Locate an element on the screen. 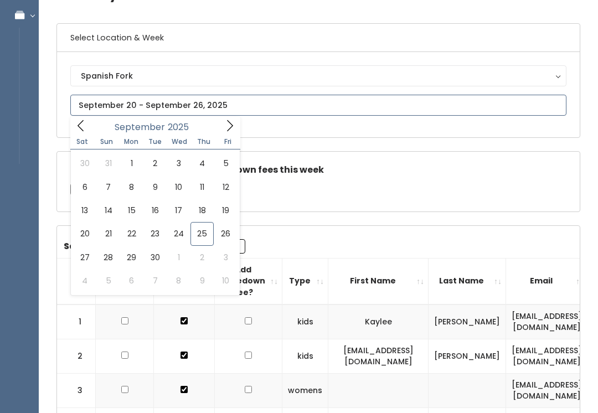 Image resolution: width=598 pixels, height=413 pixels. td: 1 is located at coordinates (76, 322).